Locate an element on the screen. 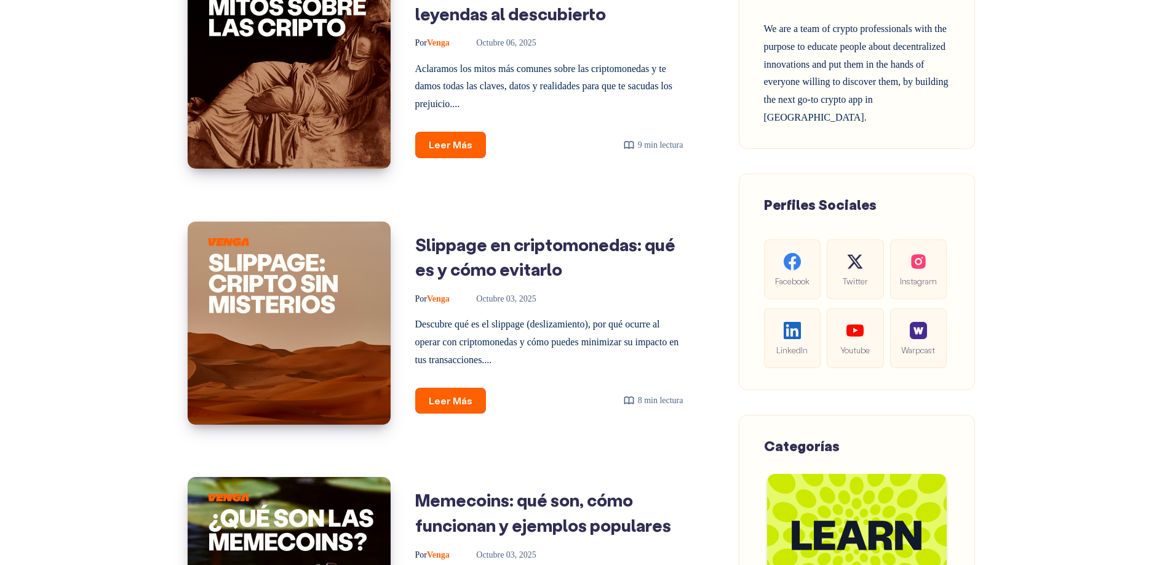 The image size is (1162, 565). a: Slippage en criptomonedas: qué es y cómo evitarlo is located at coordinates (545, 256).